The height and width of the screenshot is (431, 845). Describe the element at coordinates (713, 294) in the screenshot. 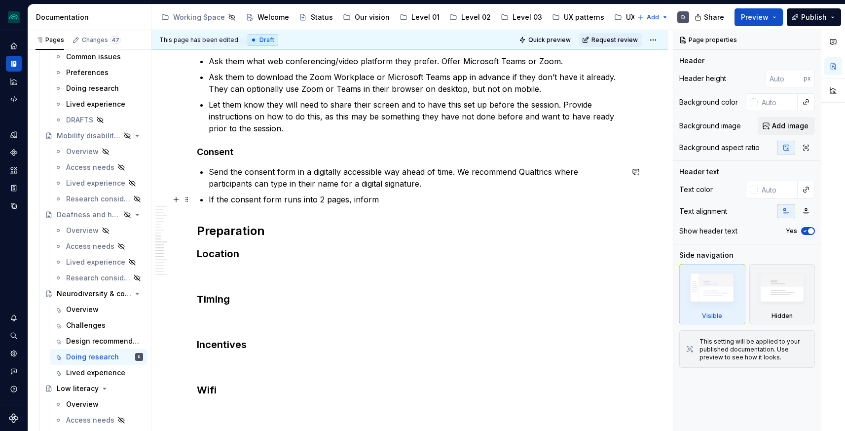

I see `div: Visible` at that location.